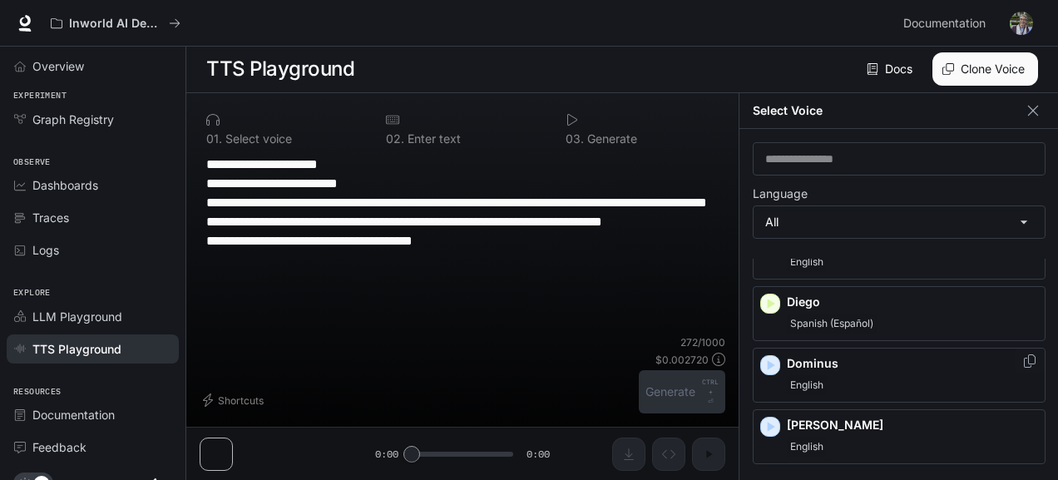 This screenshot has height=480, width=1058. Describe the element at coordinates (92, 250) in the screenshot. I see `a: Logs` at that location.